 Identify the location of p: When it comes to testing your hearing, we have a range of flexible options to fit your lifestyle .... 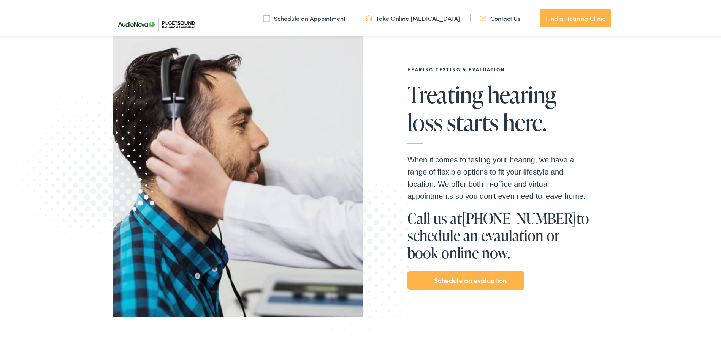
(498, 177).